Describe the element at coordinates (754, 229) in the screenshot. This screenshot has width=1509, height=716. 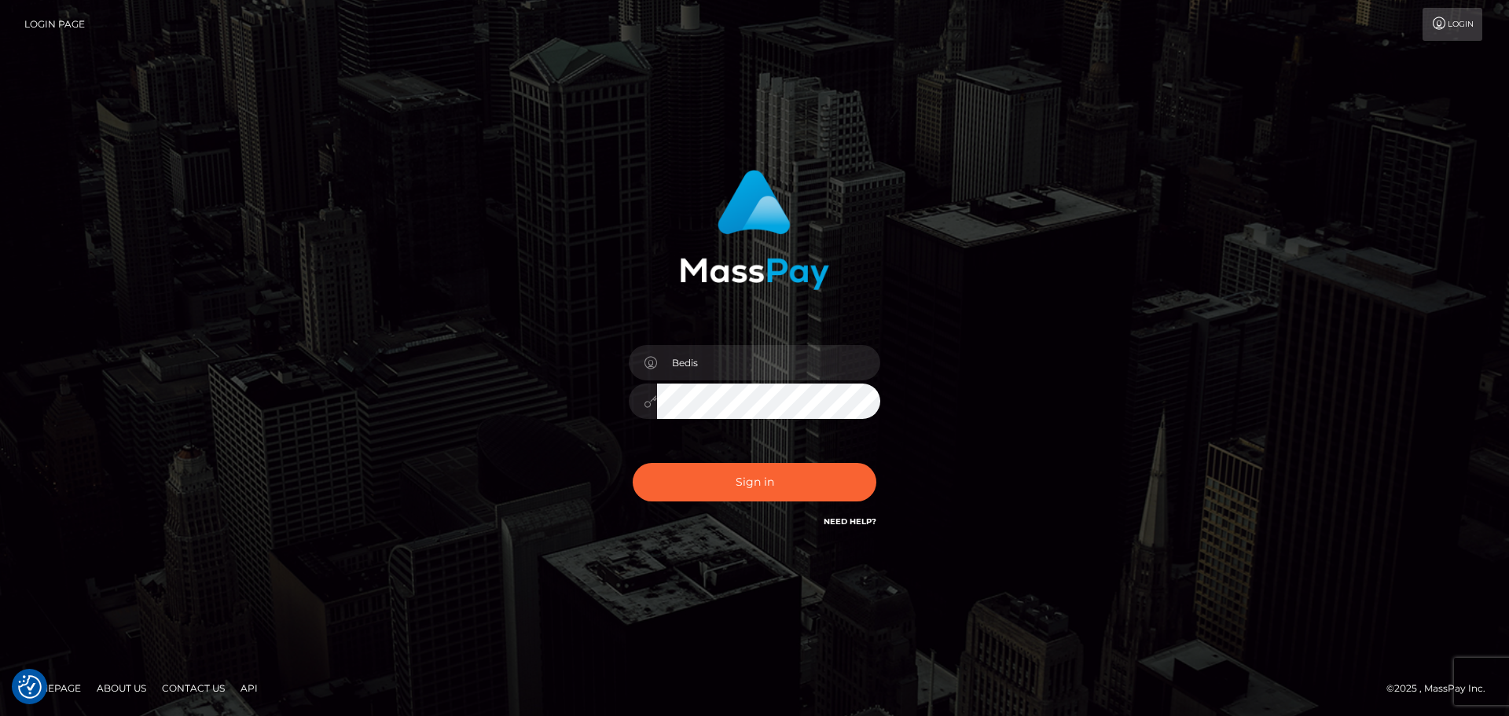
I see `img: MassPay Login` at that location.